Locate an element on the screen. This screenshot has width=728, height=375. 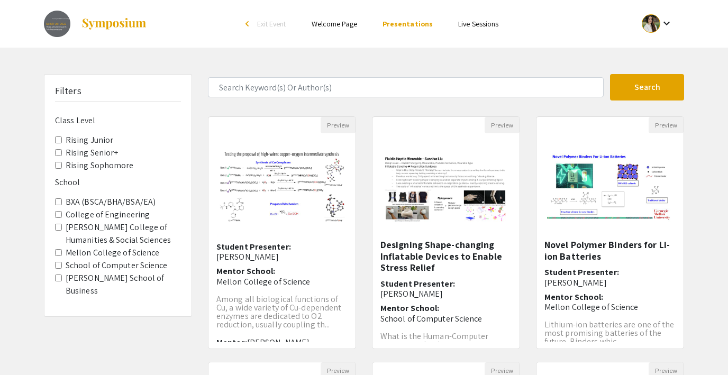
div: Open Presentation <p>Novel Polymer Binders for Li-ion Batteries </p> is located at coordinates (610, 233).